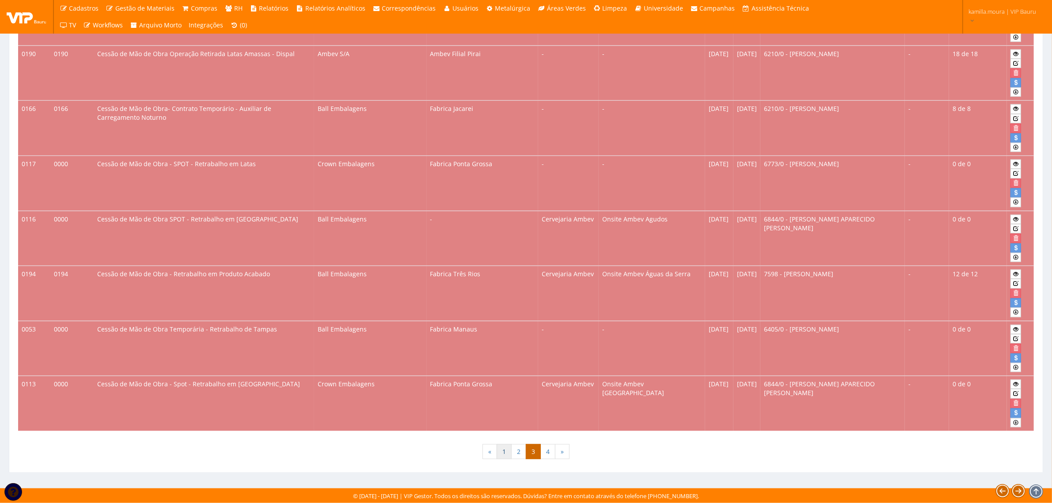  Describe the element at coordinates (519, 452) in the screenshot. I see `a: 2` at that location.